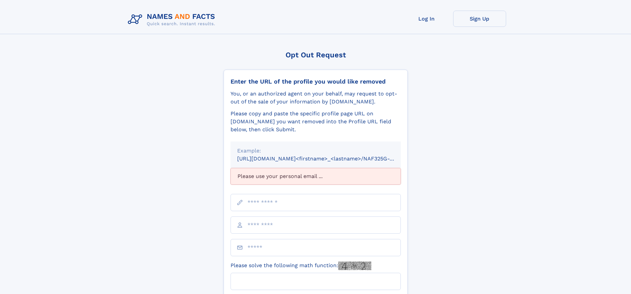  What do you see at coordinates (316, 55) in the screenshot?
I see `div: Opt Out Request` at bounding box center [316, 55].